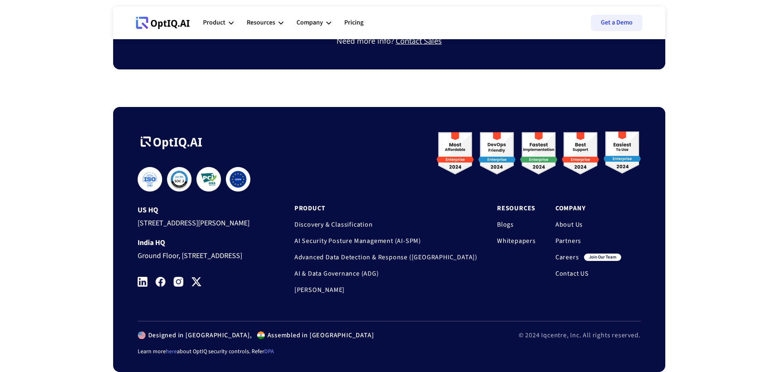 The width and height of the screenshot is (778, 372). What do you see at coordinates (389, 352) in the screenshot?
I see `div: Learn more about OptIQ security controls. Refer` at bounding box center [389, 352].